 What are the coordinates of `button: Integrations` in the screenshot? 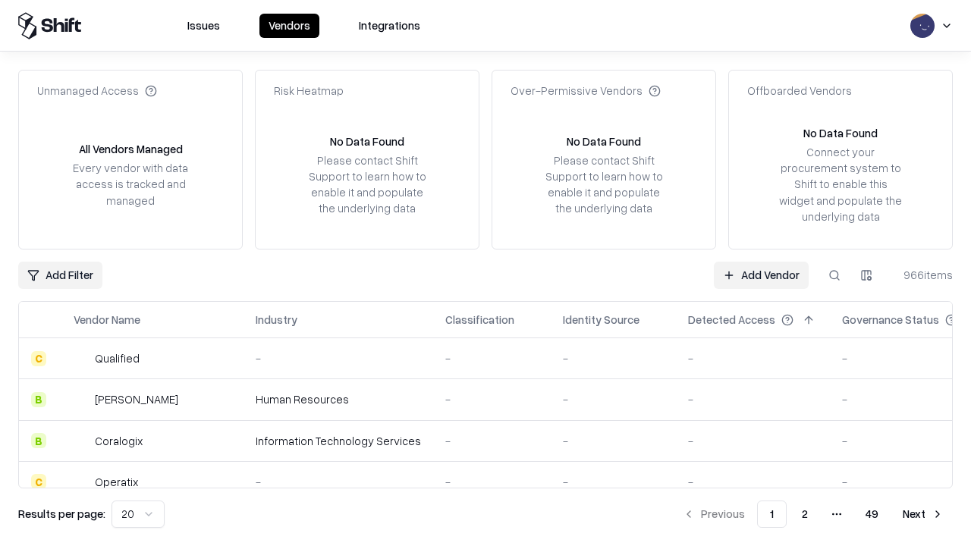 It's located at (389, 26).